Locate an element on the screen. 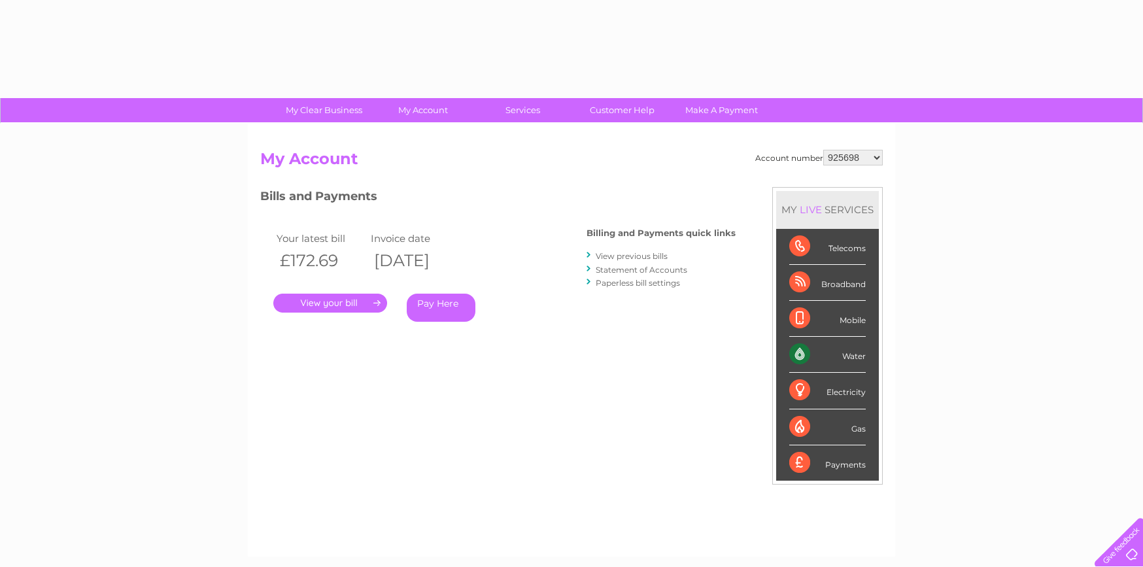 The width and height of the screenshot is (1143, 567). div: MY SERVICES is located at coordinates (827, 209).